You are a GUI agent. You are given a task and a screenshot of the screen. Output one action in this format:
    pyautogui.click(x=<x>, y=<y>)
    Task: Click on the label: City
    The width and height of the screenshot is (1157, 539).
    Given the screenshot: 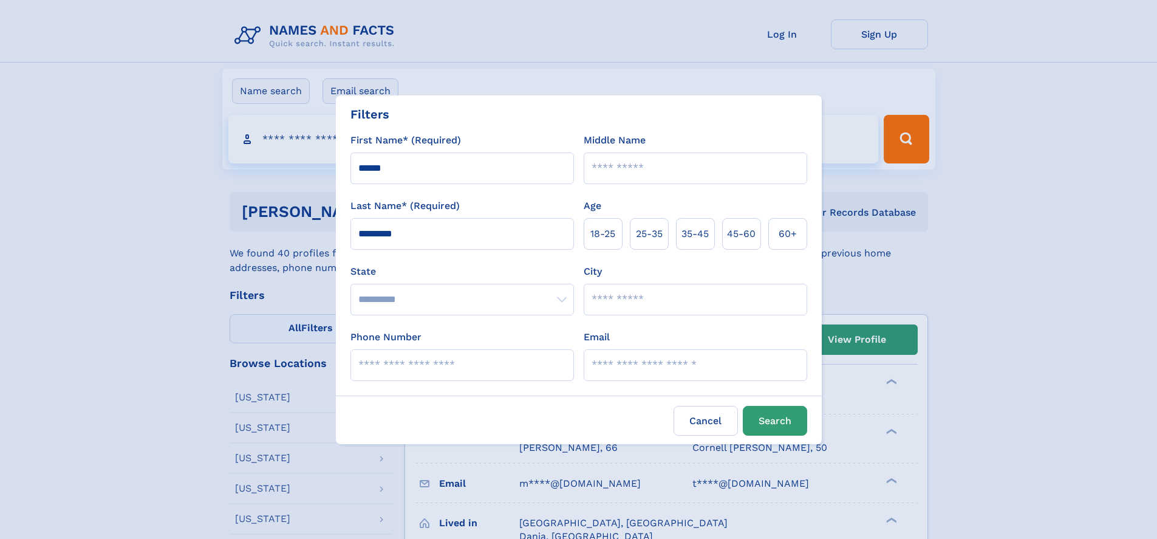 What is the action you would take?
    pyautogui.click(x=593, y=271)
    